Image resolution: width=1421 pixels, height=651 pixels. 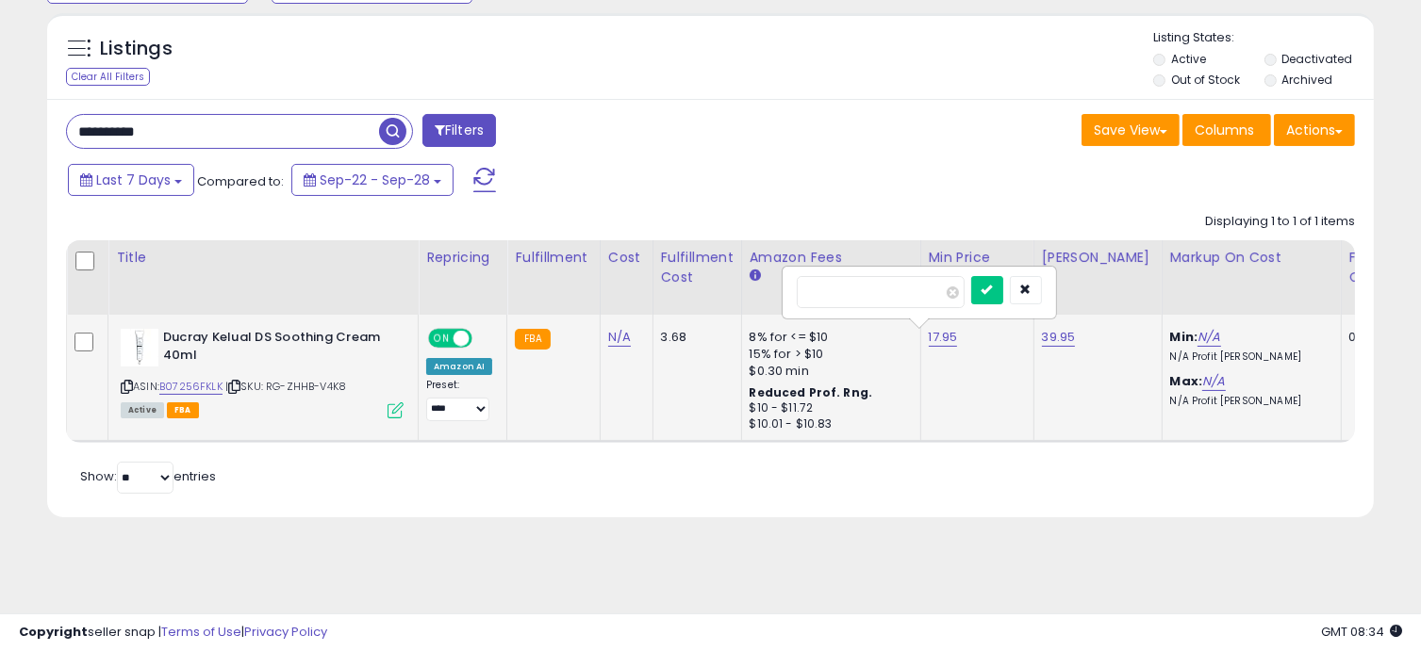 What do you see at coordinates (828, 424) in the screenshot?
I see `div: $10.01 - $10.83` at bounding box center [828, 424].